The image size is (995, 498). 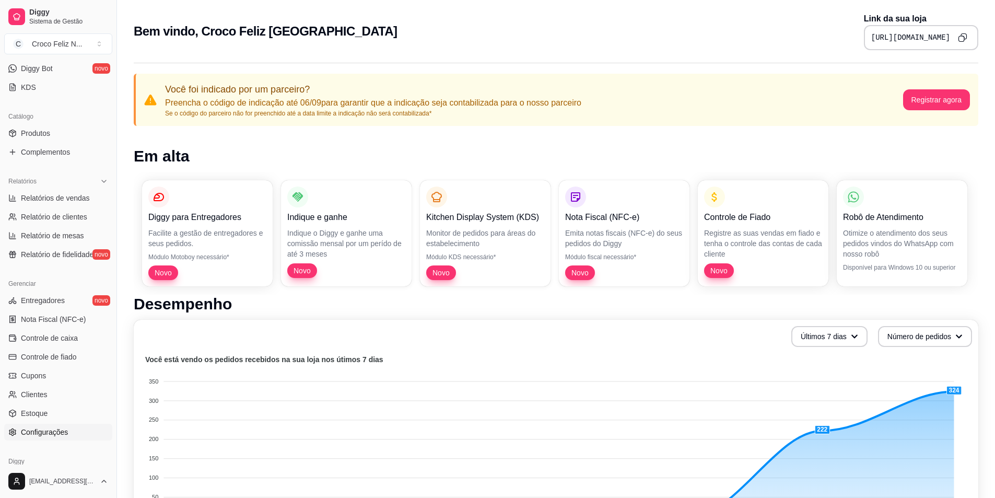 I want to click on button: Controle de FiadoRegistre as suas vendas em fiado e tenha o controle das contas de cada clienteNovo, so click(x=763, y=233).